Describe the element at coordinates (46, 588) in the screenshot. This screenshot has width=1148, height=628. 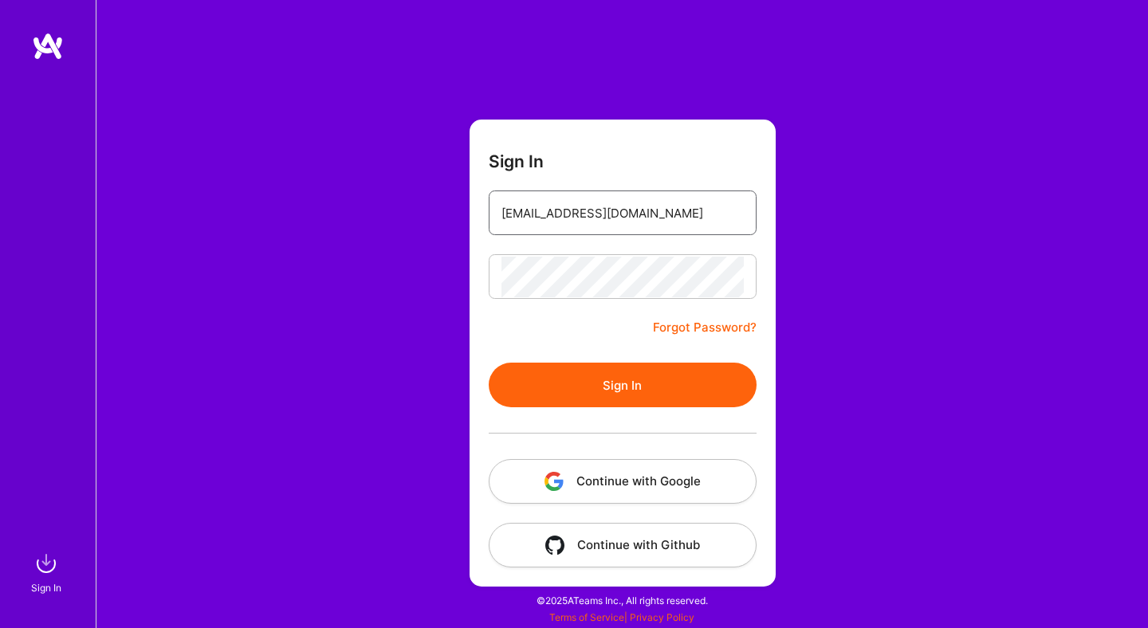
I see `div: Sign In` at that location.